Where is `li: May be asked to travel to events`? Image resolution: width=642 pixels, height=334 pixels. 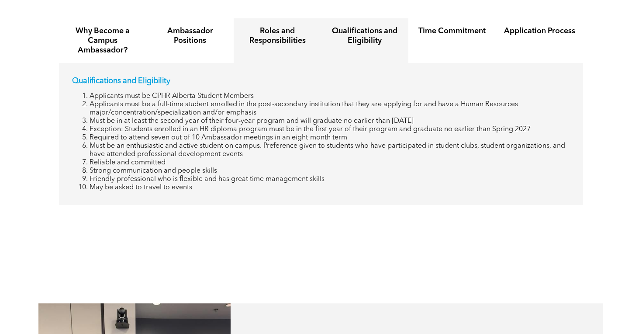
li: May be asked to travel to events is located at coordinates (330, 187).